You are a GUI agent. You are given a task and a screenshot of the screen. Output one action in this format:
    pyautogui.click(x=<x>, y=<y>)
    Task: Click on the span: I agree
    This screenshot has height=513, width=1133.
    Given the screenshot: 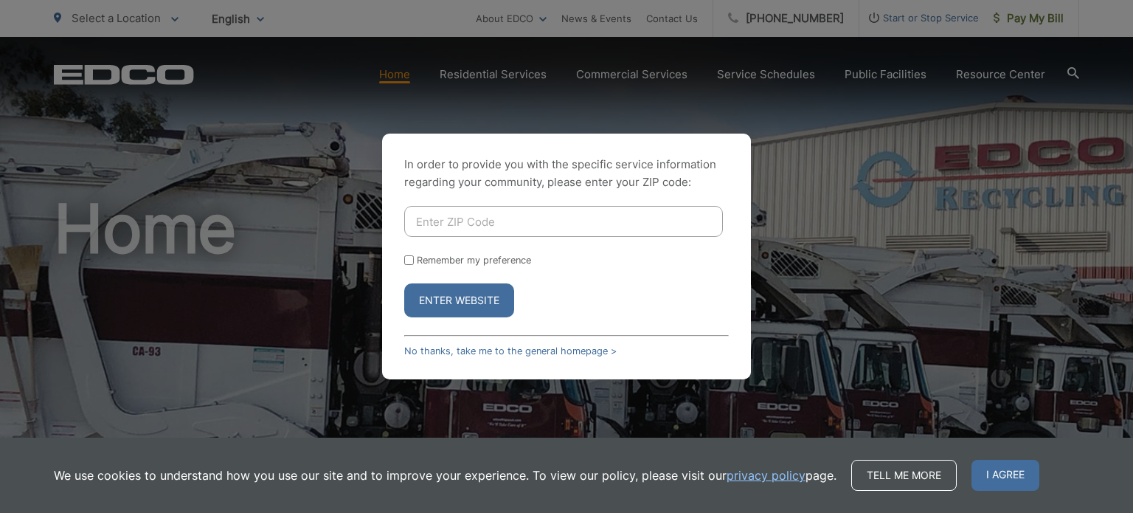 What is the action you would take?
    pyautogui.click(x=1006, y=475)
    